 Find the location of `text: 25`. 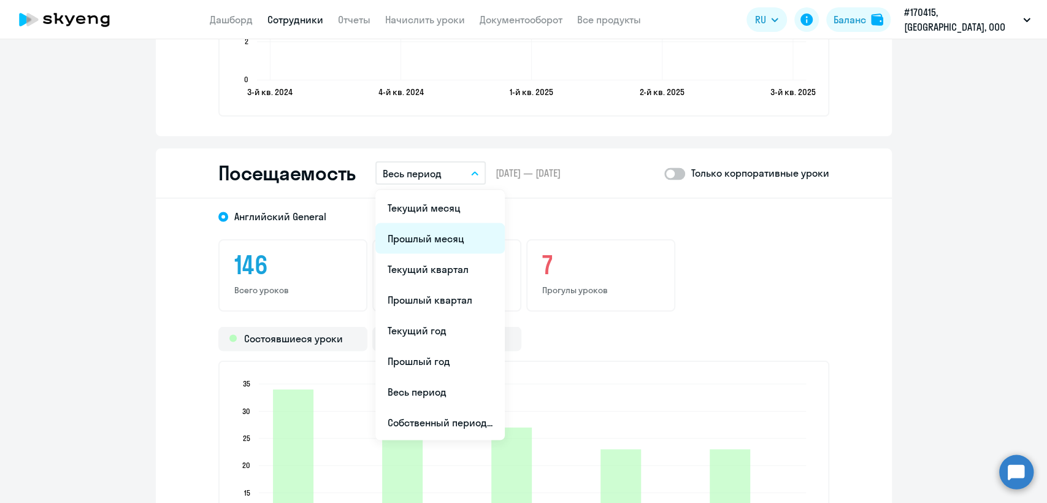

text: 25 is located at coordinates (247, 437).